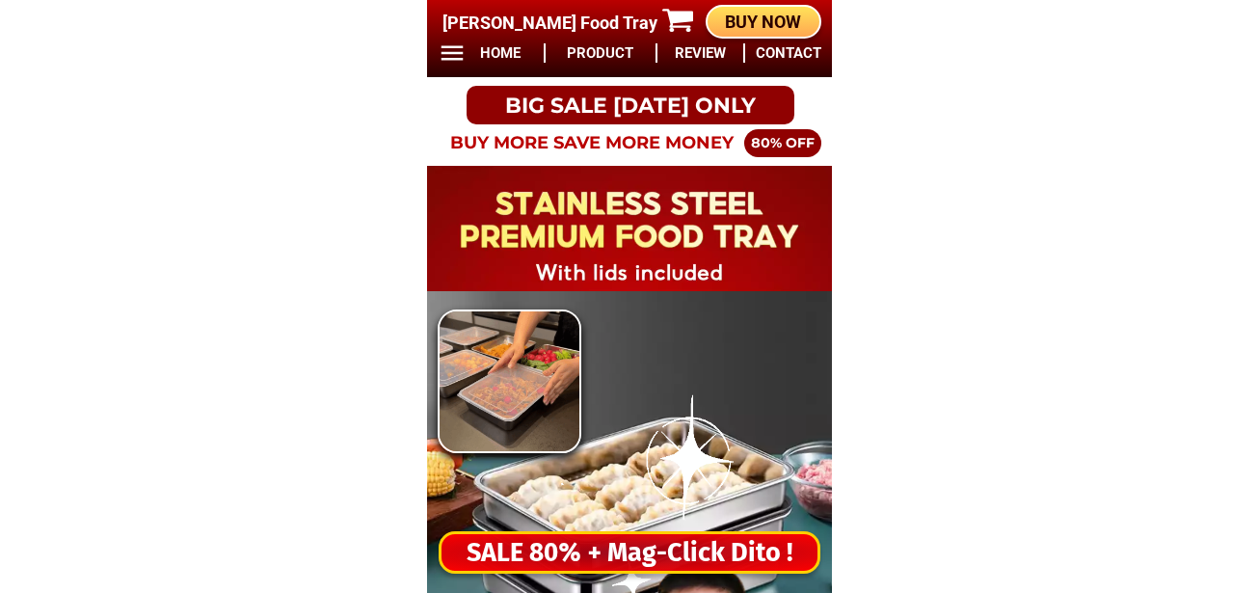 This screenshot has width=1258, height=593. I want to click on h6: REVIEW, so click(701, 53).